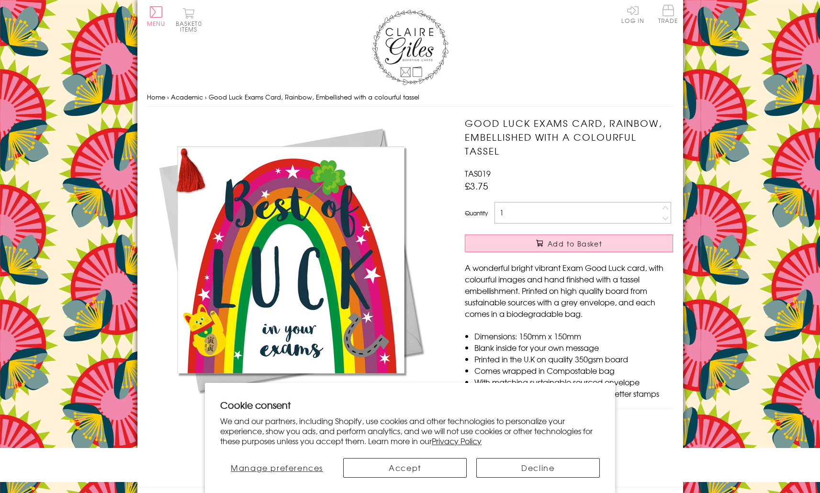  What do you see at coordinates (538, 468) in the screenshot?
I see `button: Decline` at bounding box center [538, 468].